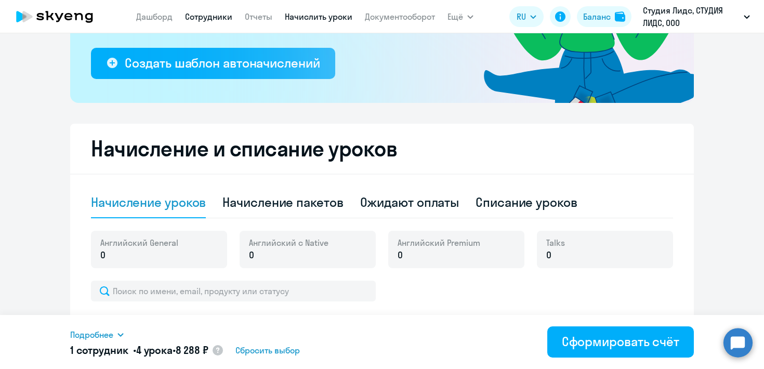 The height and width of the screenshot is (369, 764). I want to click on input: Поиск по имени, email, продукту или статусу, so click(233, 291).